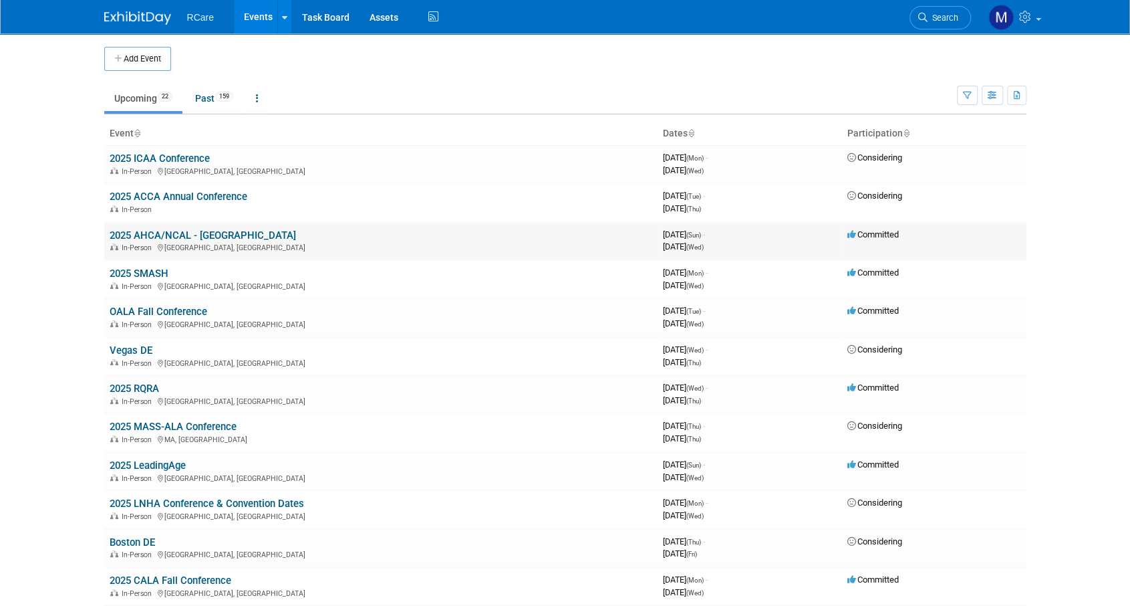  I want to click on a: Vegas DE, so click(131, 350).